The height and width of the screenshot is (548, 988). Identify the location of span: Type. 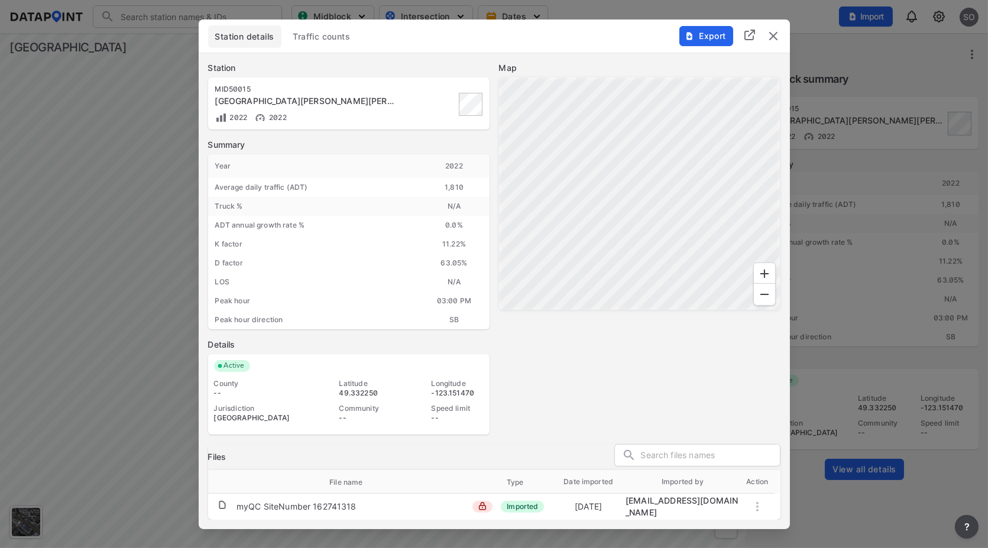
(522, 482).